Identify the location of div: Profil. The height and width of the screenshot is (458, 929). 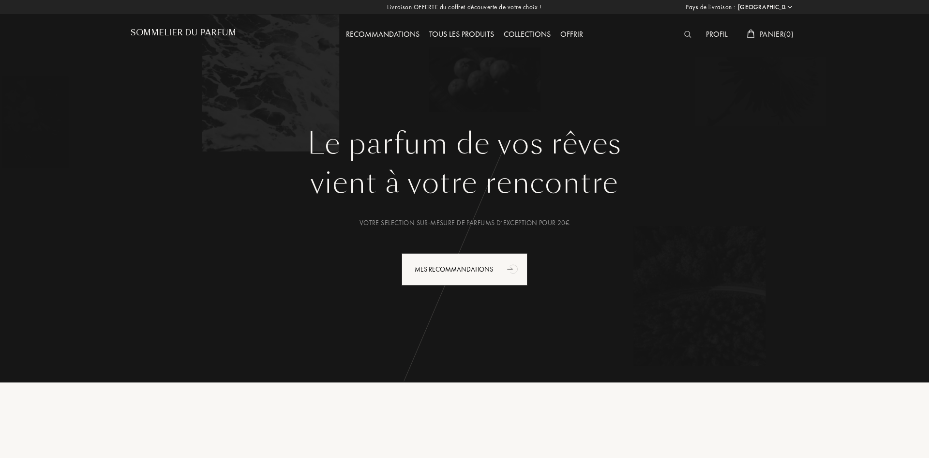
(717, 35).